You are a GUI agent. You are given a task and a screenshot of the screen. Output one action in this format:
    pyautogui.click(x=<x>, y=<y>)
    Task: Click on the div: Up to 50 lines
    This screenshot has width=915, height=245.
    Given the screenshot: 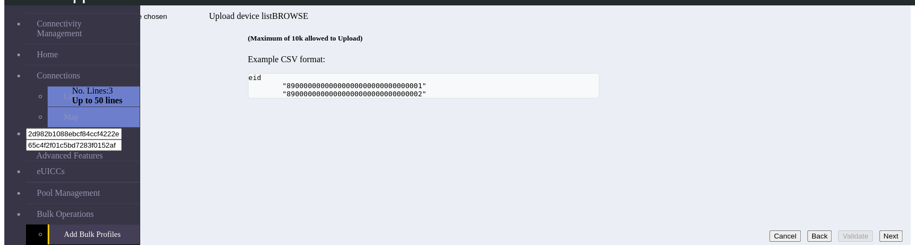 What is the action you would take?
    pyautogui.click(x=423, y=101)
    